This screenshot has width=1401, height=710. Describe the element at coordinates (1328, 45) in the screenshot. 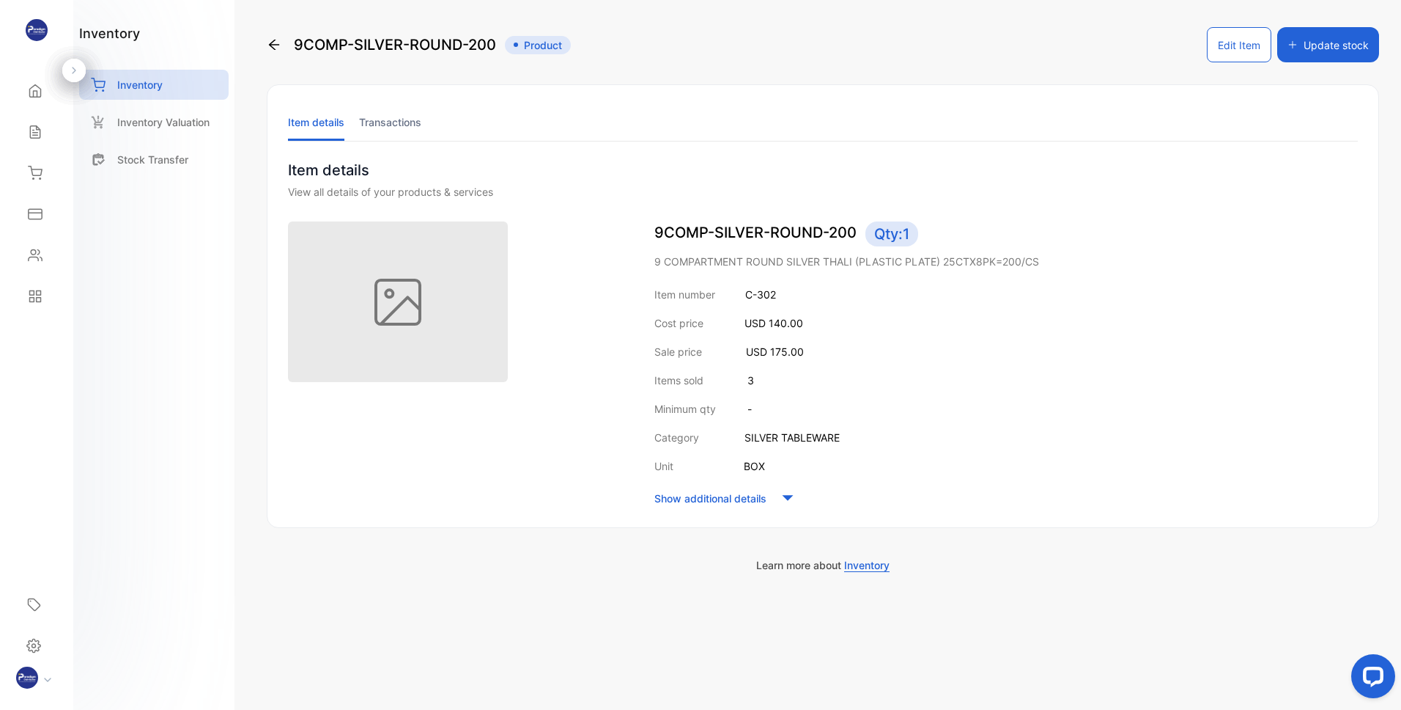

I see `button: Update stock` at that location.